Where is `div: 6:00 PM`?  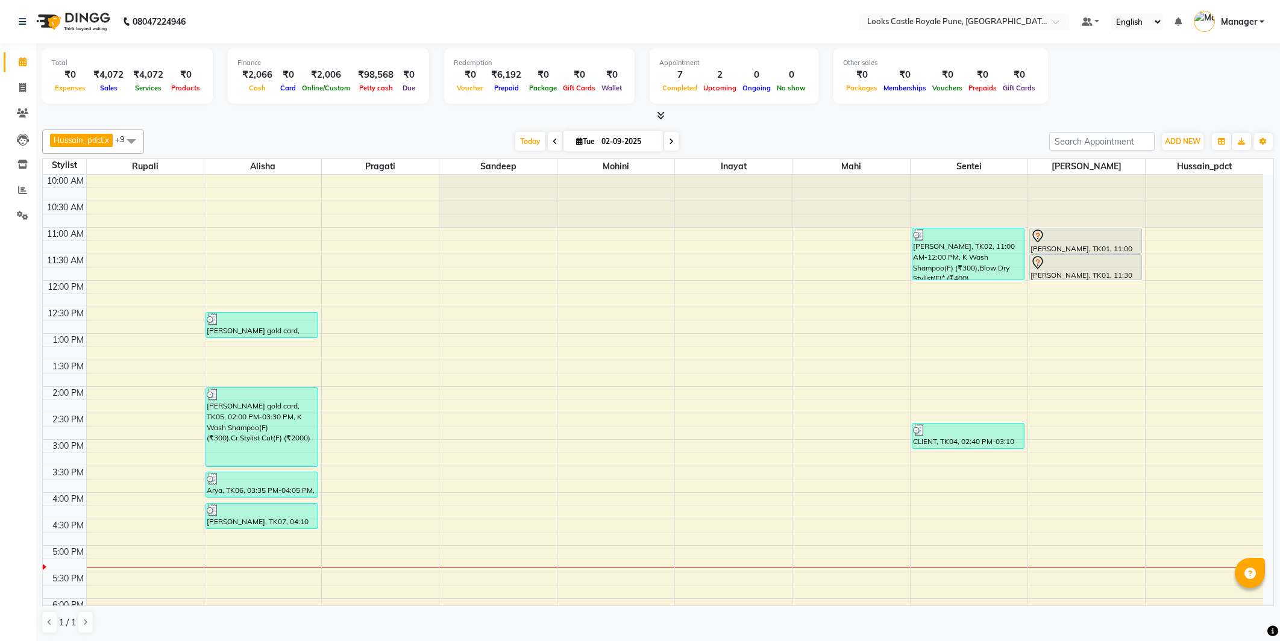
div: 6:00 PM is located at coordinates (68, 605).